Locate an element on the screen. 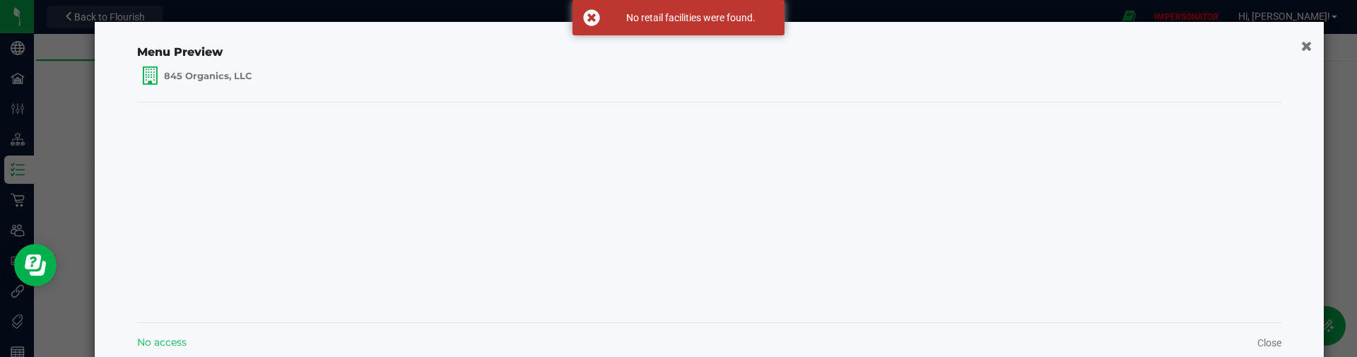 This screenshot has width=1357, height=357. span: Menu Preview is located at coordinates (180, 52).